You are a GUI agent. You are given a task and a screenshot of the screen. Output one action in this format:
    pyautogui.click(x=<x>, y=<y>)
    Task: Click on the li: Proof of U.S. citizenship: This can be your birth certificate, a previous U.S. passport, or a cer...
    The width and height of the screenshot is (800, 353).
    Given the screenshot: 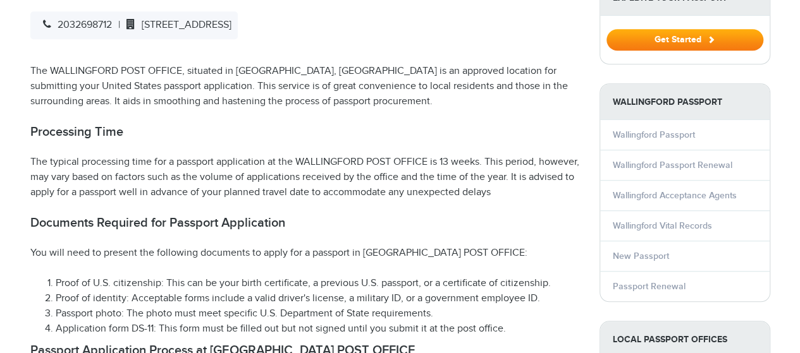 What is the action you would take?
    pyautogui.click(x=318, y=284)
    